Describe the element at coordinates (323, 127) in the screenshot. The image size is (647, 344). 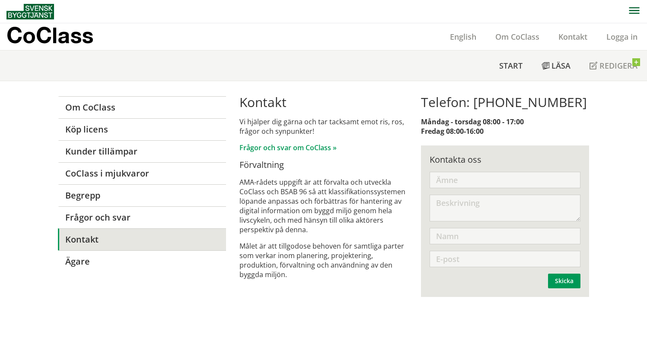
I see `p: Vi hjälper dig gärna och tar tacksamt emot ris, ros, frågor och synpunkter!` at that location.